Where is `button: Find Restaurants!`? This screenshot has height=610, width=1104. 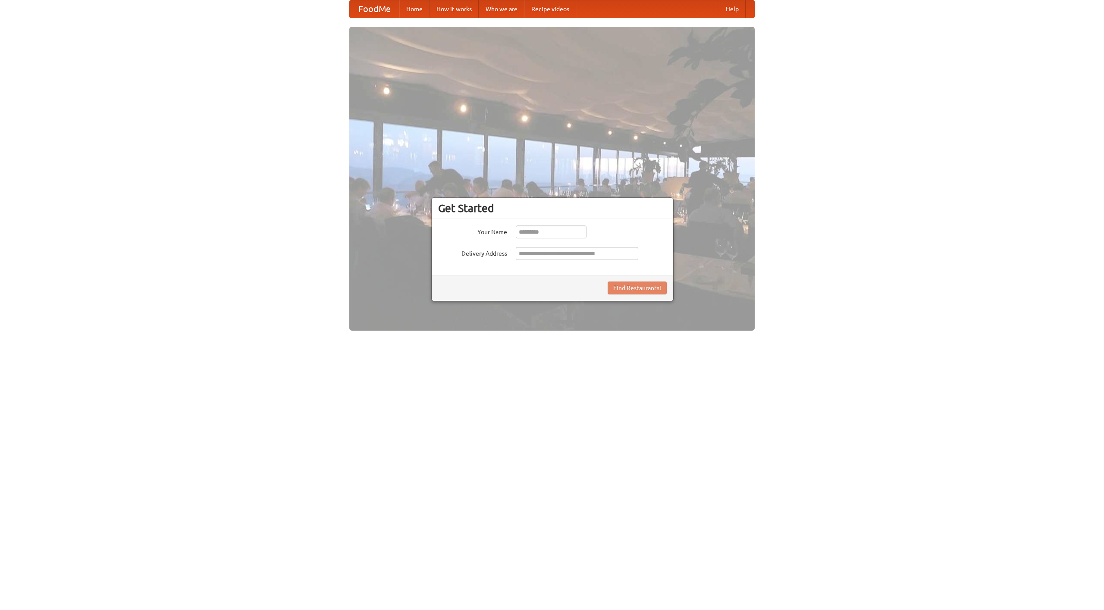
button: Find Restaurants! is located at coordinates (637, 288).